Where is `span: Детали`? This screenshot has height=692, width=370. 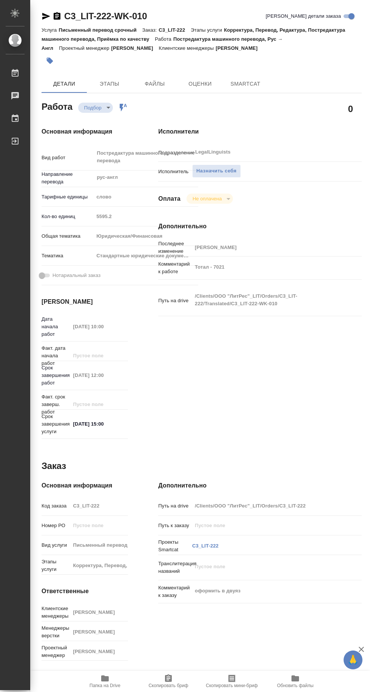 span: Детали is located at coordinates (64, 84).